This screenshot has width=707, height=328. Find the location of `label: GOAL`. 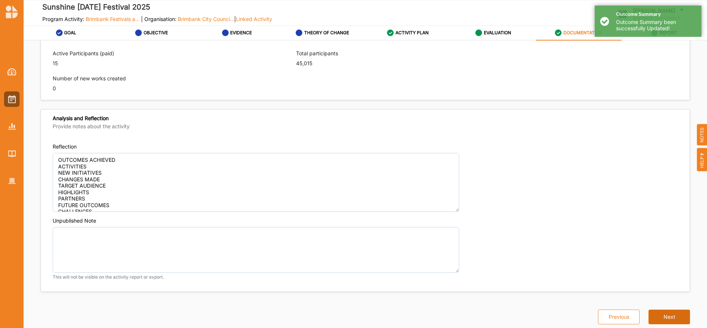

label: GOAL is located at coordinates (70, 33).